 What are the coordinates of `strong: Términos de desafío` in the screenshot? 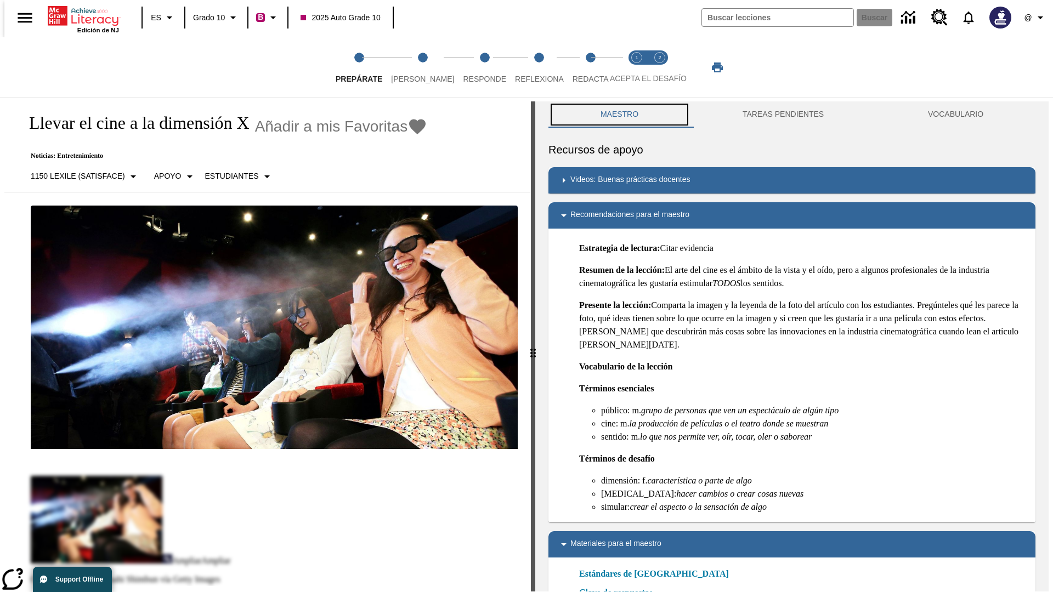 It's located at (617, 458).